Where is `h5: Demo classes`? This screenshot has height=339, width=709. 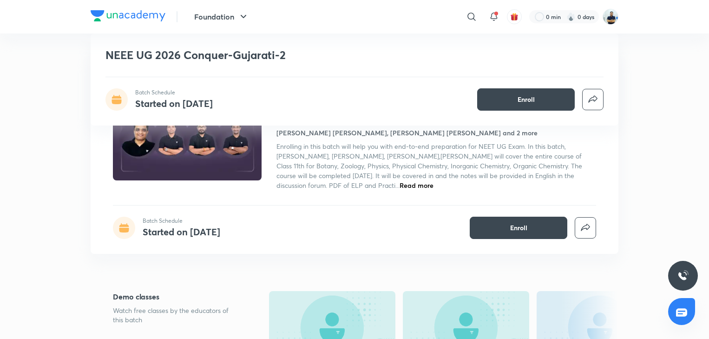
h5: Demo classes is located at coordinates (176, 296).